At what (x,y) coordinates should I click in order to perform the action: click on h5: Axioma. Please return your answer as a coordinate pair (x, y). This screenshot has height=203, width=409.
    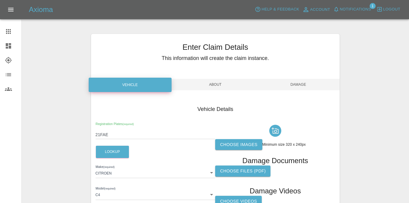
    Looking at the image, I should click on (41, 10).